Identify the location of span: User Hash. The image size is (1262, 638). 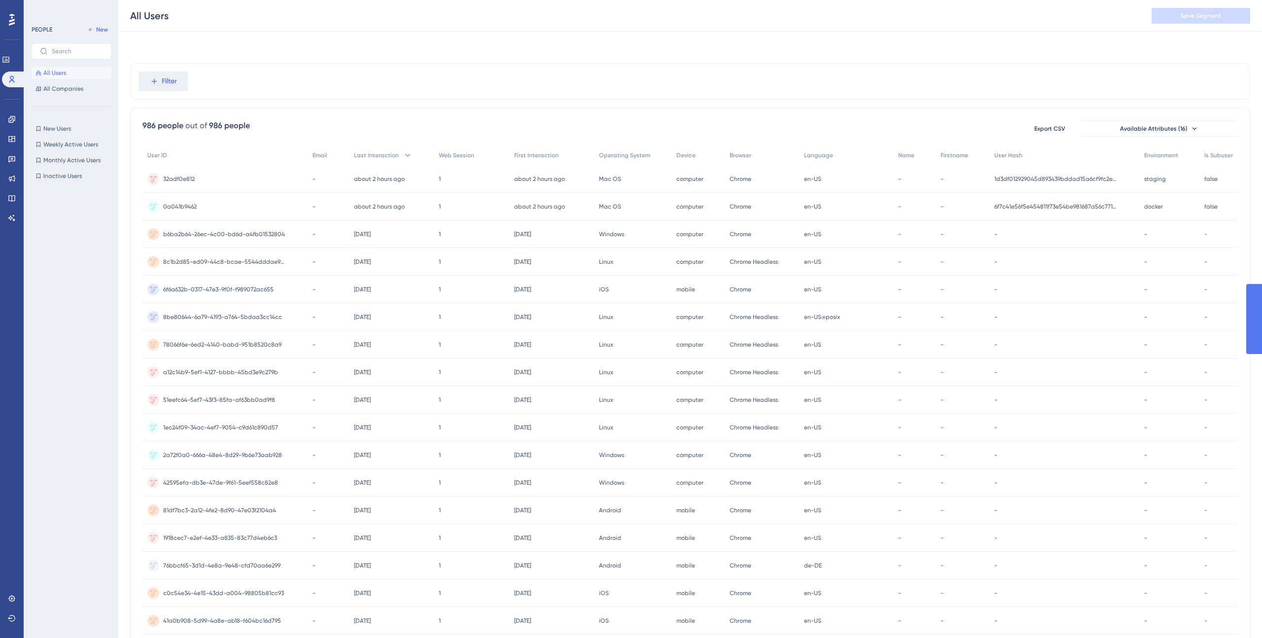
(1008, 155).